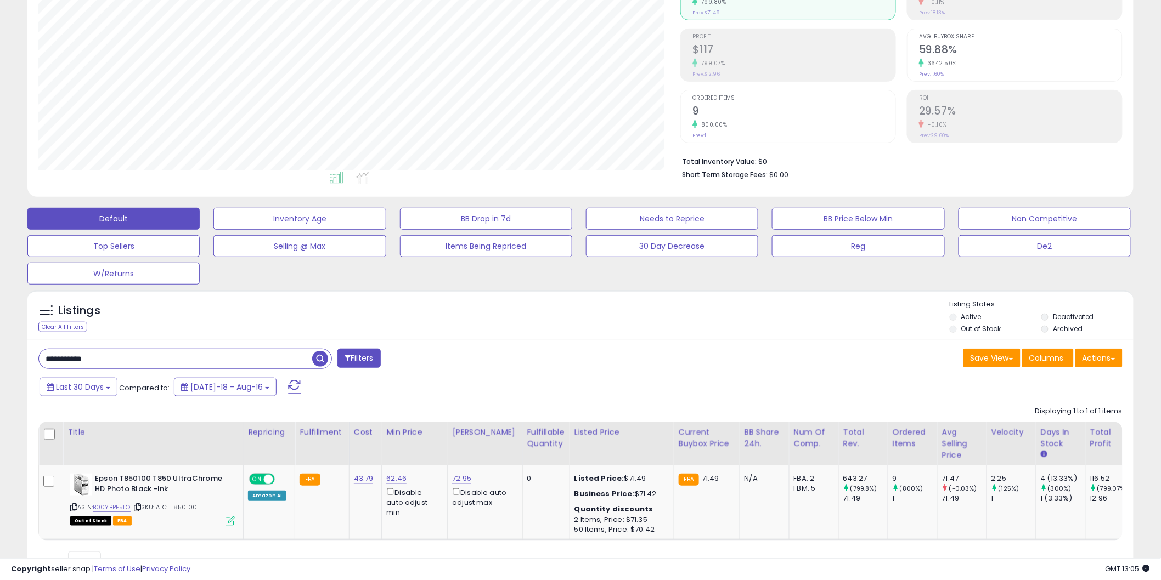 This screenshot has height=580, width=1161. I want to click on span: Avg. Buybox Share, so click(1020, 37).